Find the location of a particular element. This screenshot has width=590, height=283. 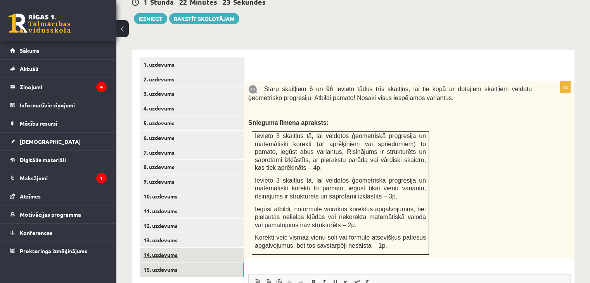

a: 3. uzdevums is located at coordinates (192, 93).